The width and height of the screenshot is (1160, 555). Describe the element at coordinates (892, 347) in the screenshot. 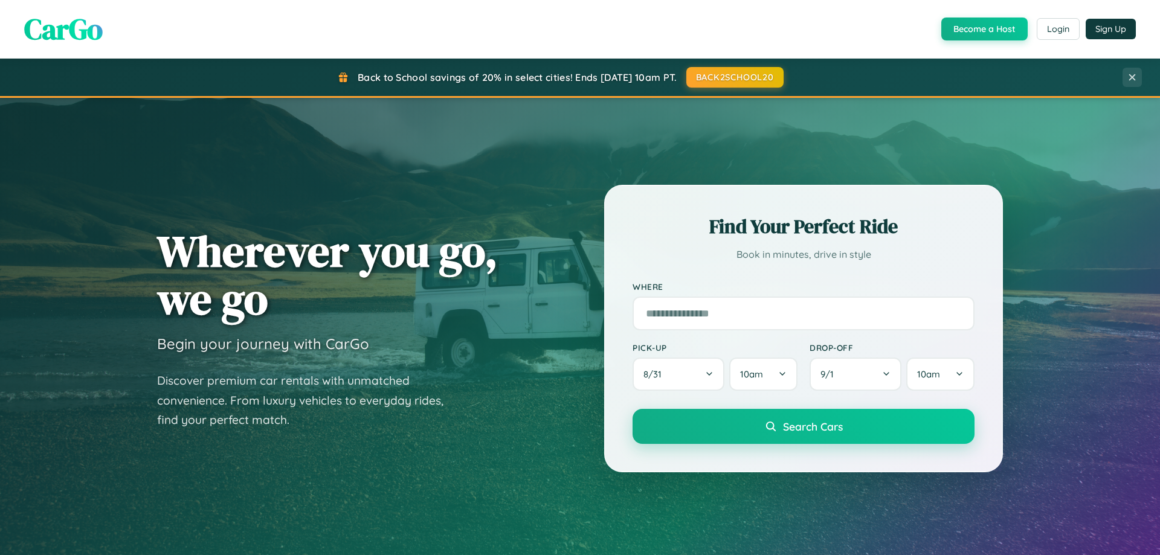

I see `label: Drop-off` at that location.